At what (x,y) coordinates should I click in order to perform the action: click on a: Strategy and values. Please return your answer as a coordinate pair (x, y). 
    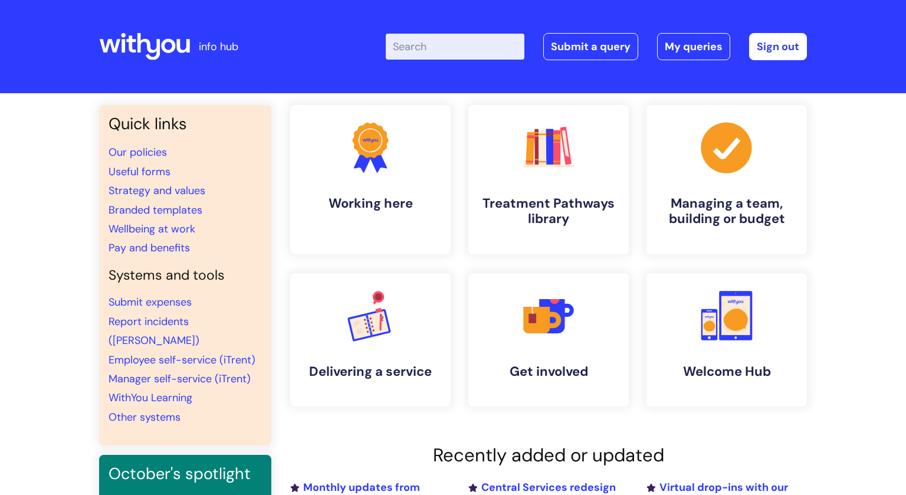
    Looking at the image, I should click on (157, 191).